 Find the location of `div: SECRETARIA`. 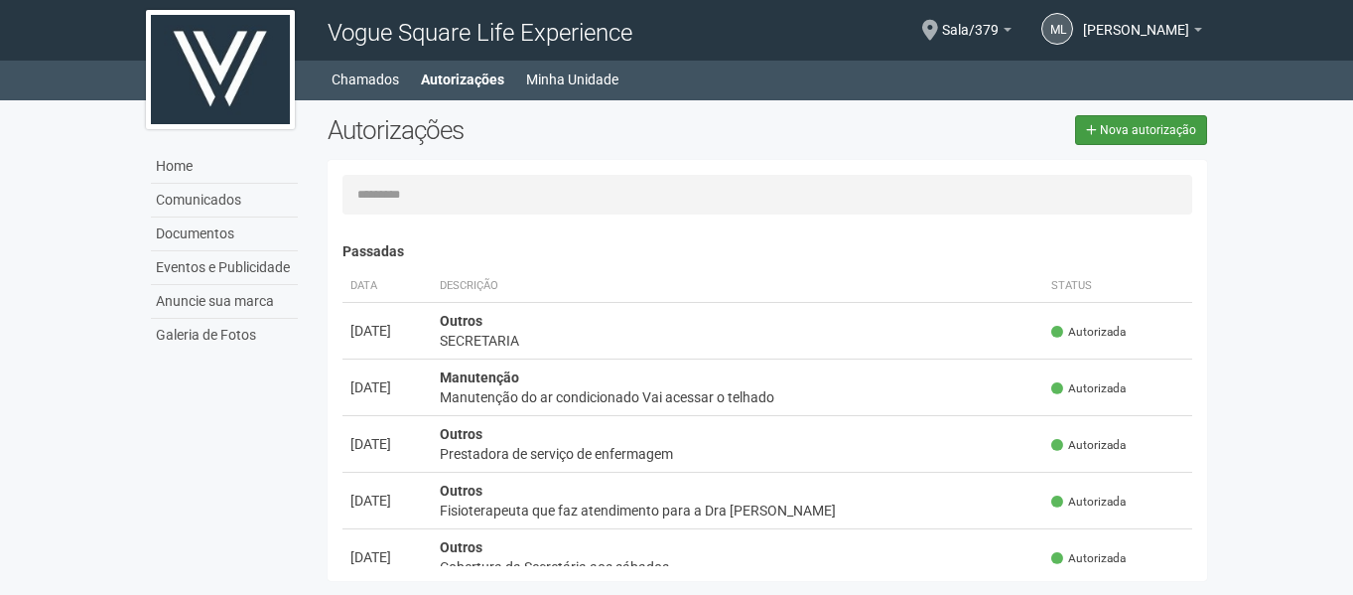

div: SECRETARIA is located at coordinates (738, 340).